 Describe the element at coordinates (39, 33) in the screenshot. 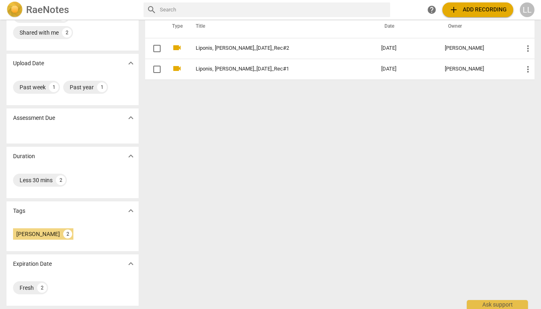

I see `div: Shared with me` at that location.